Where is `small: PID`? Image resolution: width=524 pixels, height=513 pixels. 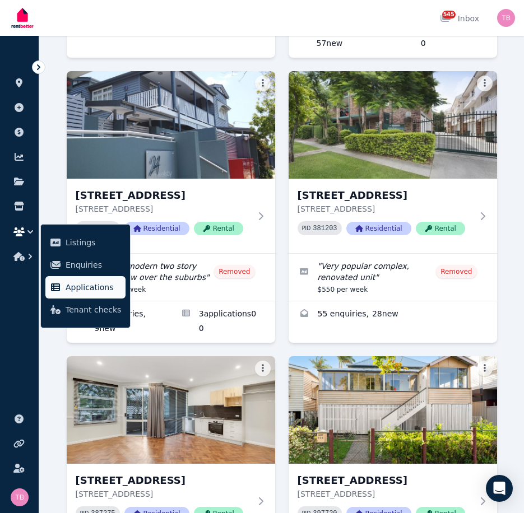
small: PID is located at coordinates (307, 228).